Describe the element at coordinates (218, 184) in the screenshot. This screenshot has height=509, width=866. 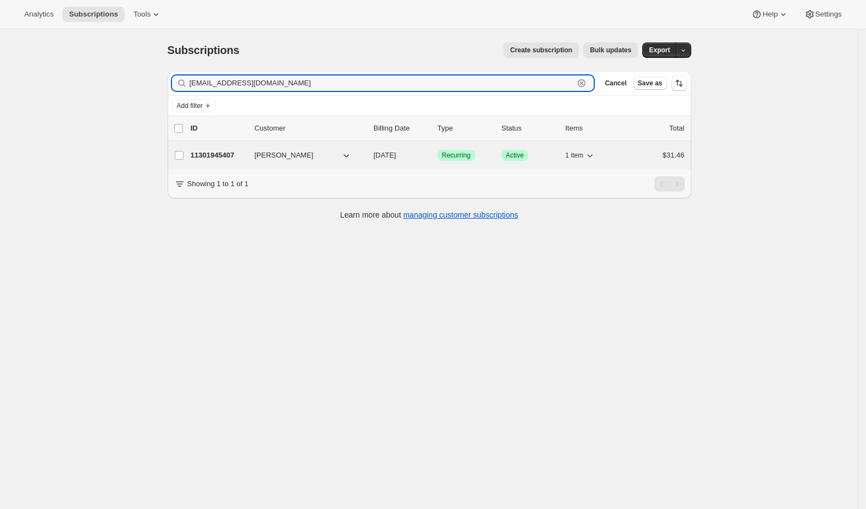
I see `p: Showing 1 to 1 of 1` at that location.